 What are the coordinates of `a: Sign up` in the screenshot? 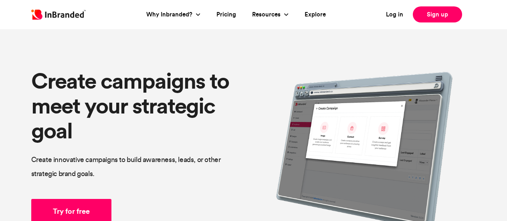 It's located at (437, 14).